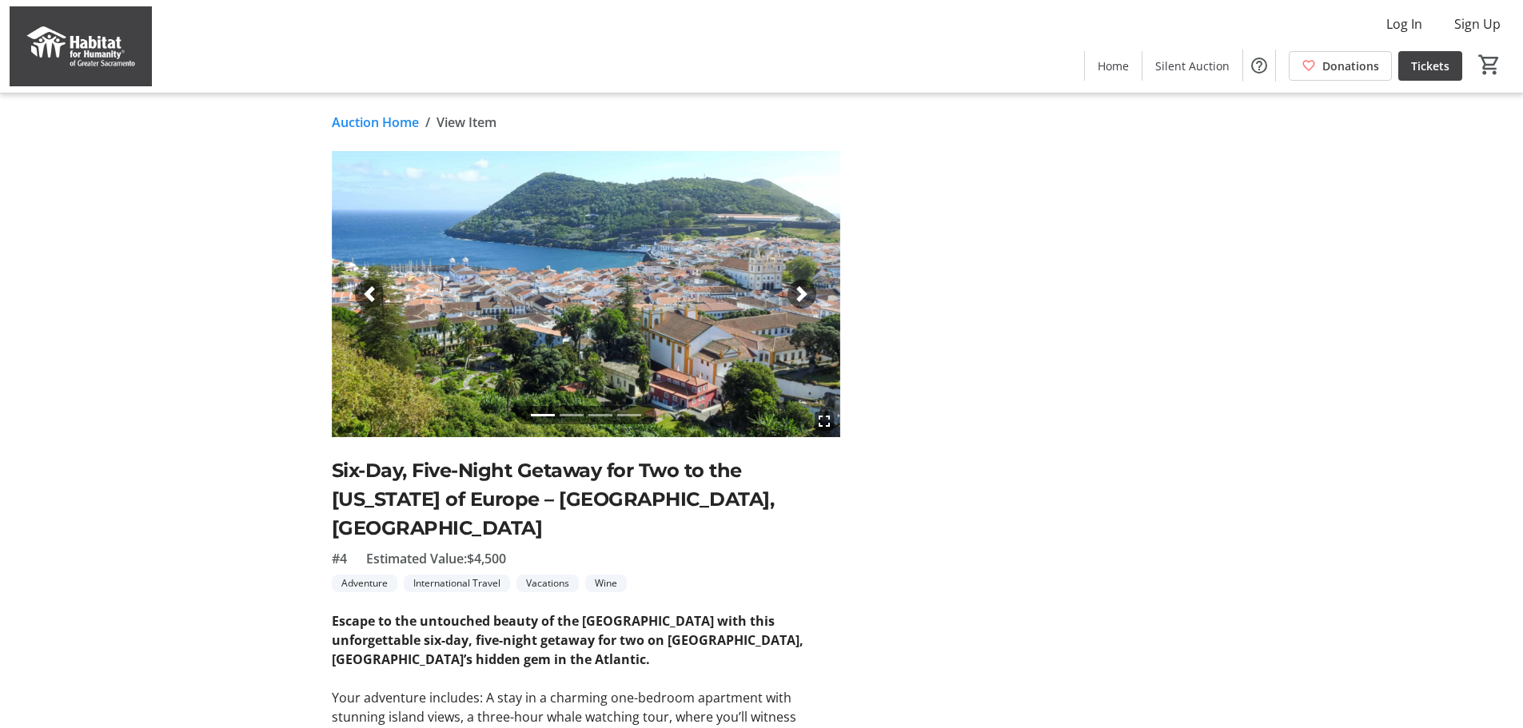  Describe the element at coordinates (1404, 24) in the screenshot. I see `button: Log In` at that location.